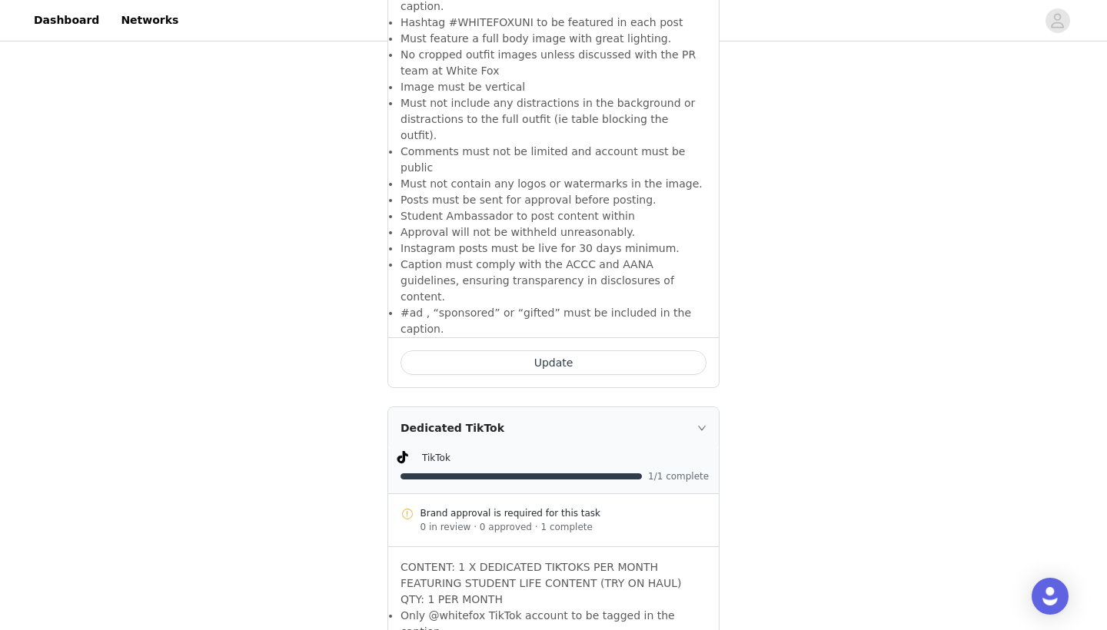 This screenshot has height=630, width=1107. I want to click on p: Caption must comply with the ACCC and AANA guidelines, ensuring transparency in disclosures of co..., so click(553, 281).